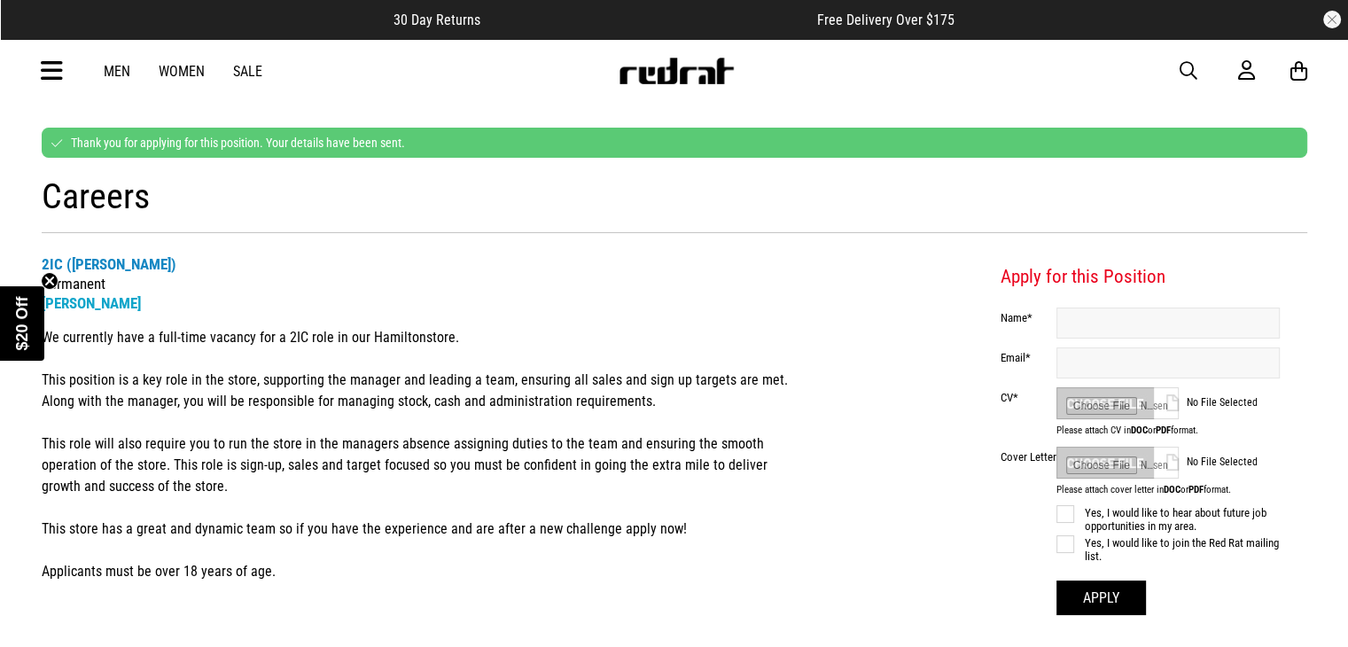 Image resolution: width=1348 pixels, height=647 pixels. Describe the element at coordinates (1168, 550) in the screenshot. I see `label: Yes, I would like to join the Red Rat mailing list.` at that location.